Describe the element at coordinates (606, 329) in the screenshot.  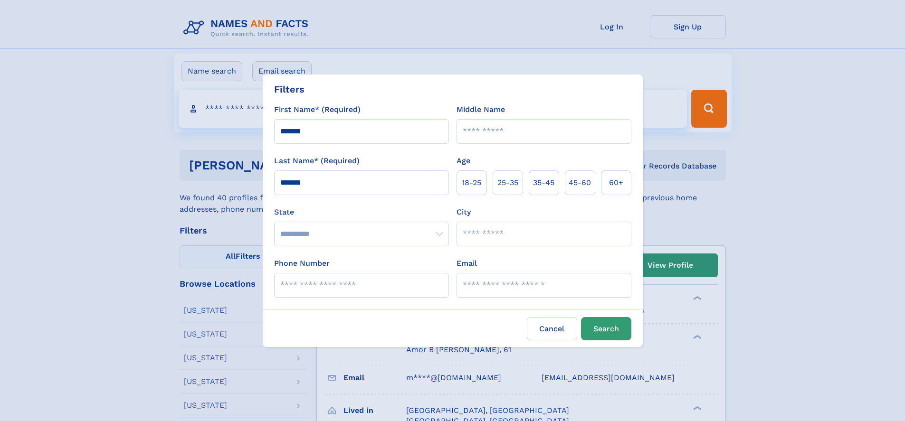
I see `button: Search` at that location.